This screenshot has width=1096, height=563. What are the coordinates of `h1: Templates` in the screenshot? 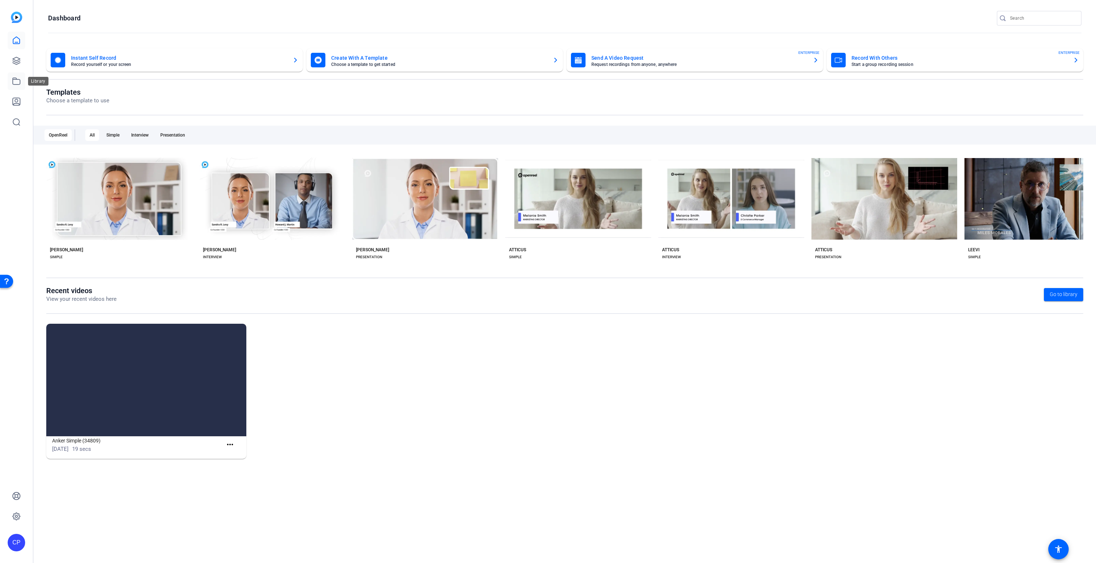 It's located at (78, 92).